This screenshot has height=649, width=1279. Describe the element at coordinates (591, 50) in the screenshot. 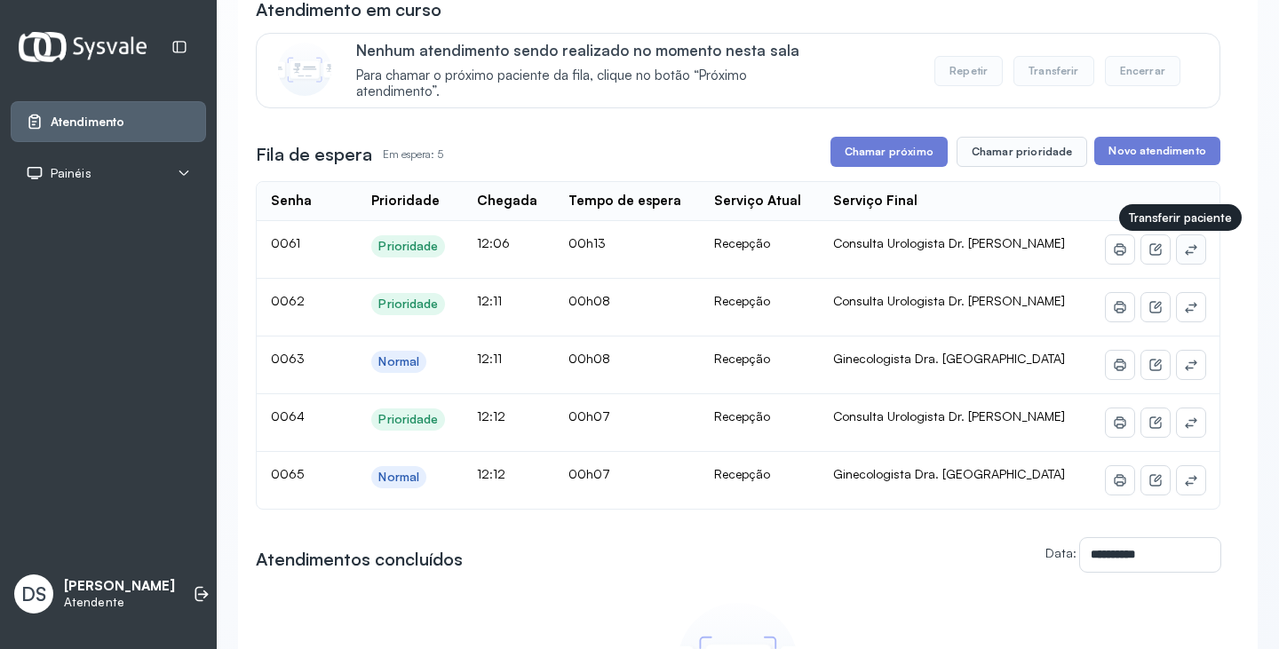

I see `p: Nenhum atendimento sendo realizado no momento nesta sala` at that location.